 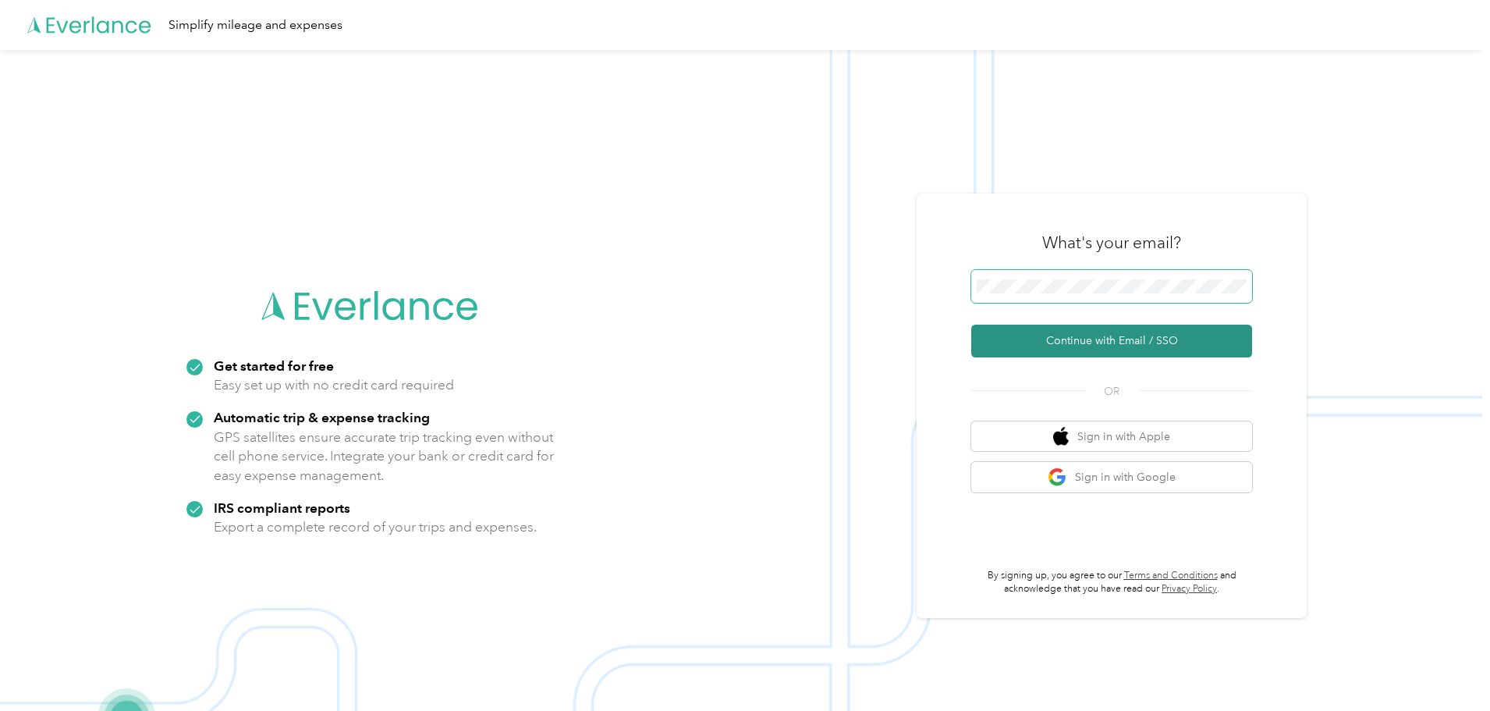 I want to click on a: Privacy Policy, so click(x=1189, y=588).